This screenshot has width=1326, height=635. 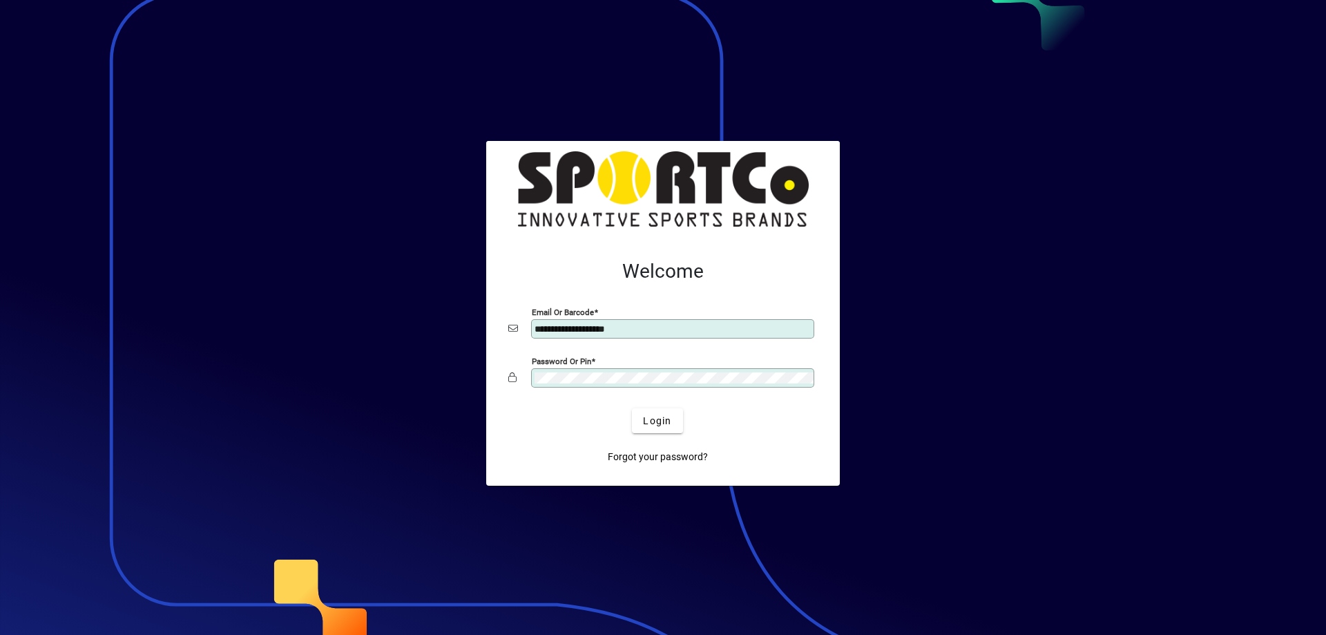 I want to click on span: Forgot your password?, so click(x=657, y=456).